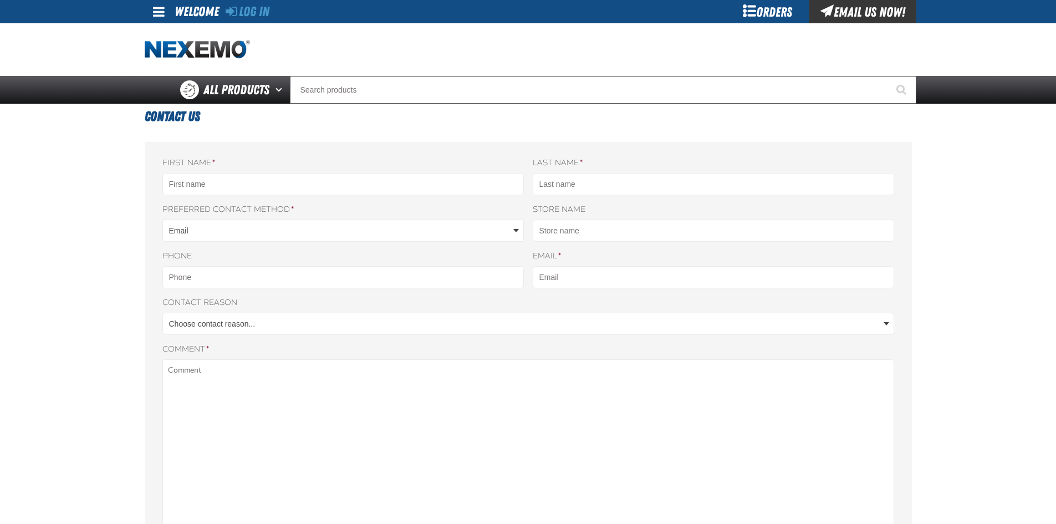  What do you see at coordinates (172, 116) in the screenshot?
I see `span: Contact Us` at bounding box center [172, 116].